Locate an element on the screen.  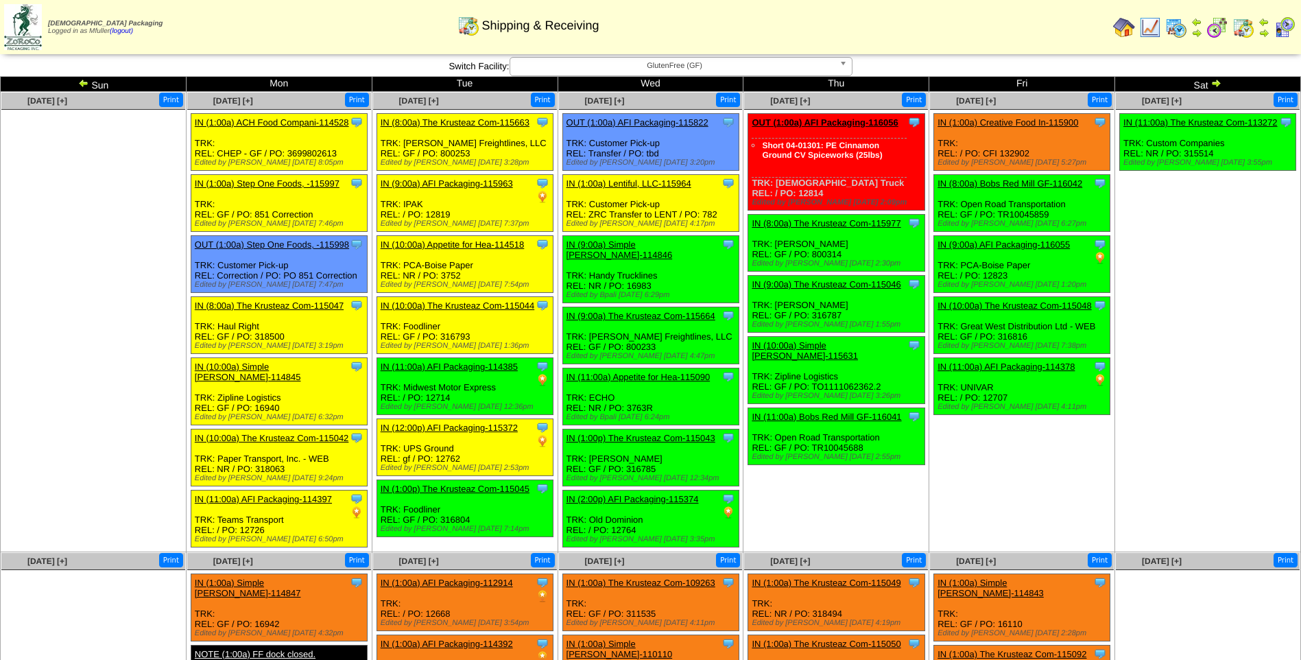
div: TRK: REL: GF / PO: 16942 is located at coordinates (278, 608).